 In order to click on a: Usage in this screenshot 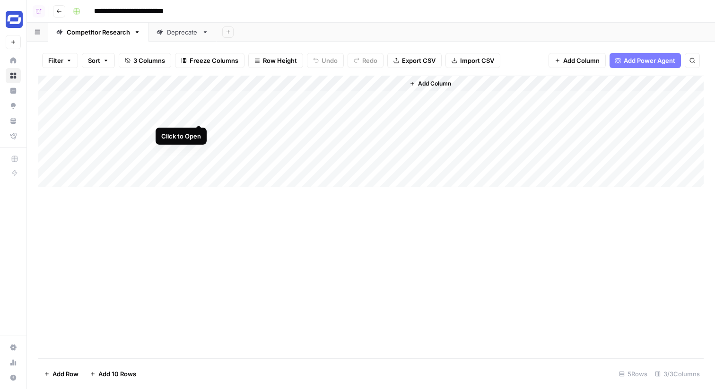, I will do `click(13, 363)`.